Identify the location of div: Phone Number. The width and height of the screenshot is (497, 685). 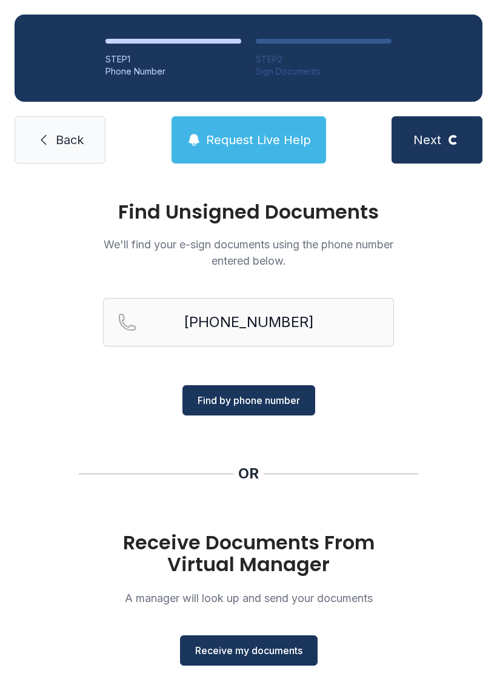
(173, 71).